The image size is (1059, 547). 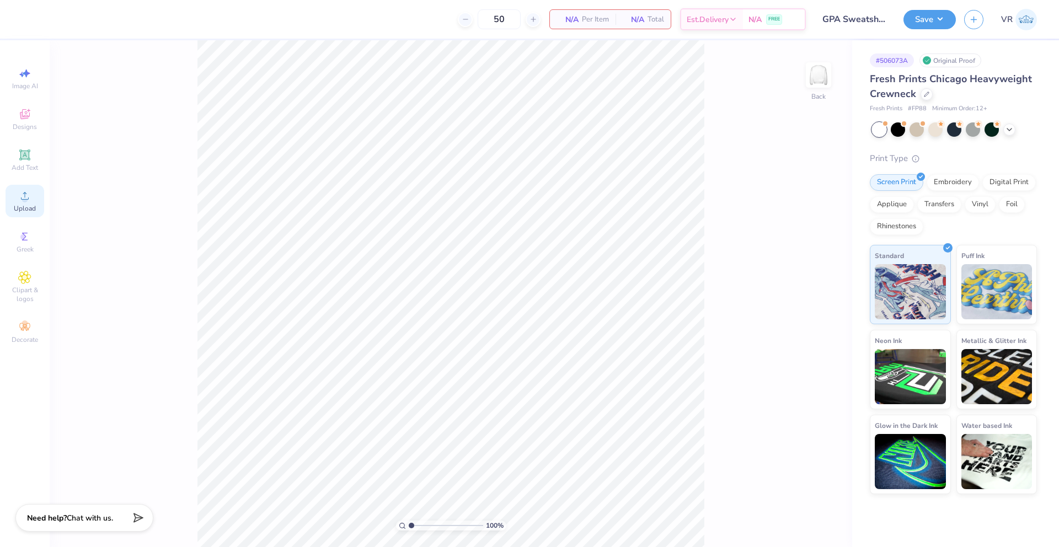 What do you see at coordinates (959, 109) in the screenshot?
I see `span: Minimum Order: 12 +` at bounding box center [959, 109].